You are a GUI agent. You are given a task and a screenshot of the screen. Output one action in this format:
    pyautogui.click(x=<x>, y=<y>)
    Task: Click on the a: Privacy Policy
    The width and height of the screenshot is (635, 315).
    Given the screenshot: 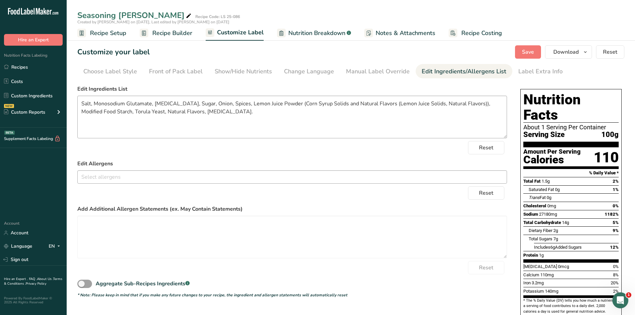 What is the action you would take?
    pyautogui.click(x=36, y=284)
    